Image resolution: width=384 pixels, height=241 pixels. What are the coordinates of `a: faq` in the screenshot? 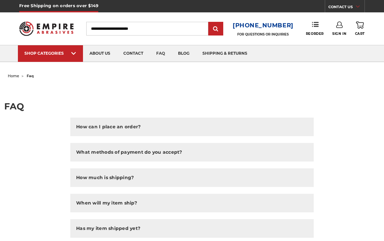 It's located at (161, 53).